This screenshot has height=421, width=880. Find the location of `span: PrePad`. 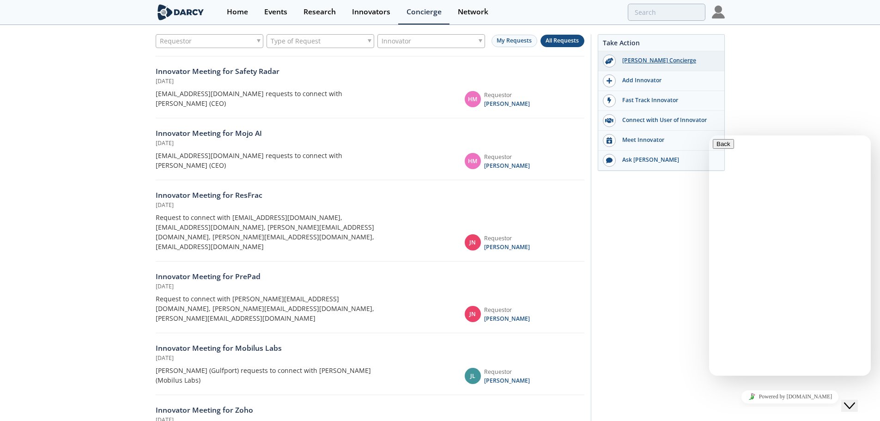

span: PrePad is located at coordinates (248, 276).